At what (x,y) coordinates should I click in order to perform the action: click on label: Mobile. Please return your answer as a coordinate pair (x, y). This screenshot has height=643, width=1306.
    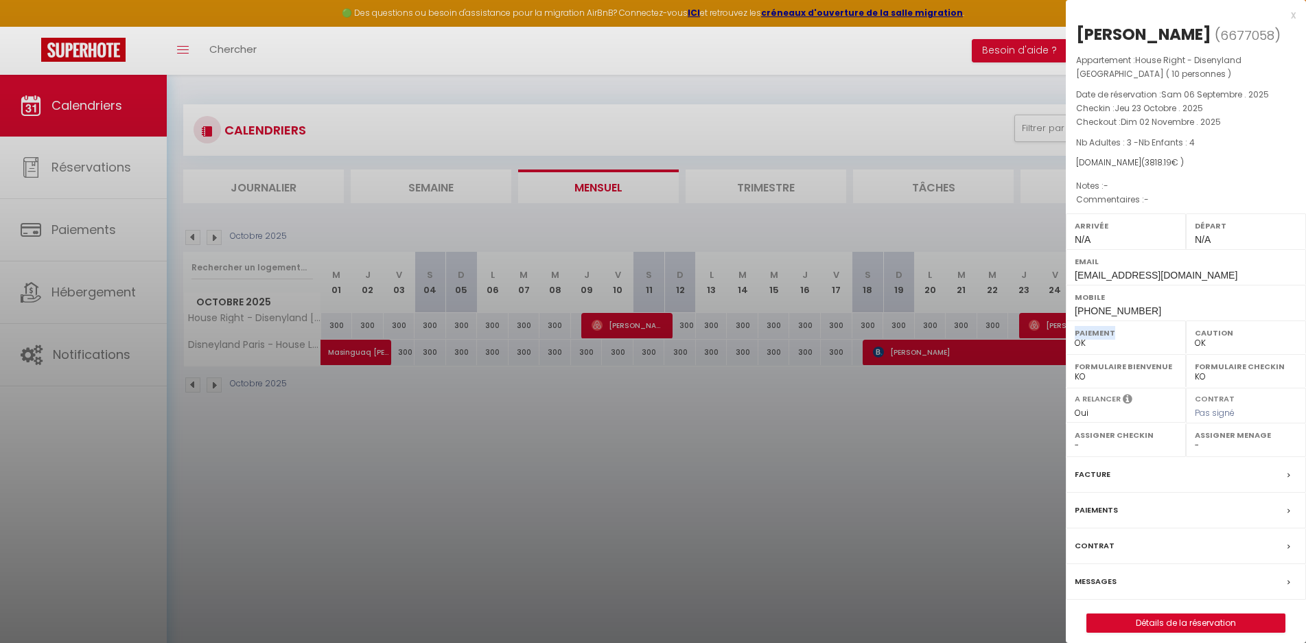
    Looking at the image, I should click on (1186, 297).